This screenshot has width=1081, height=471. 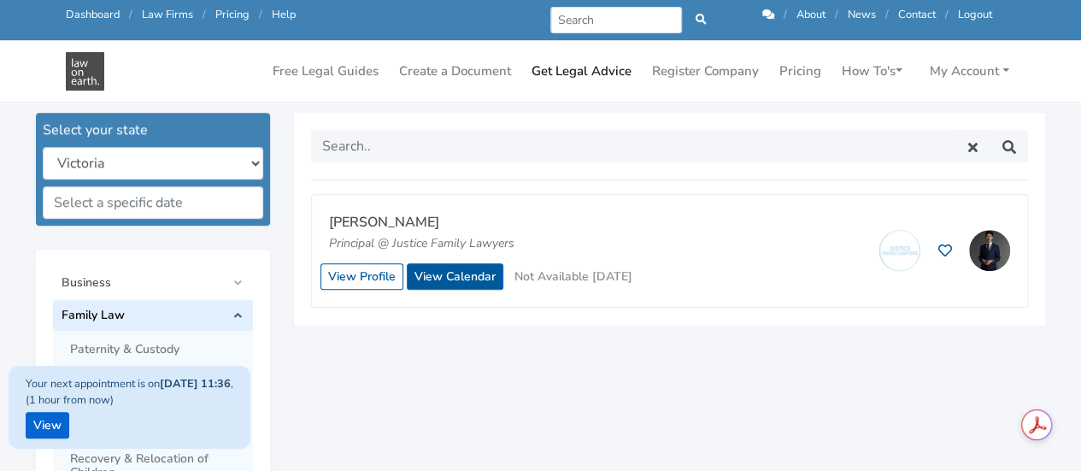 What do you see at coordinates (478, 243) in the screenshot?
I see `p: Principal @ Justice Family Lawyers` at bounding box center [478, 243].